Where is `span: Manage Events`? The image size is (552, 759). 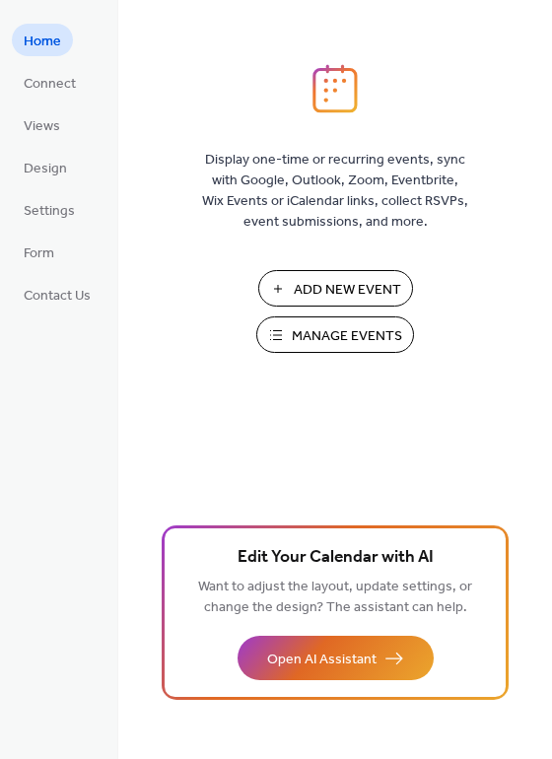
span: Manage Events is located at coordinates (347, 336).